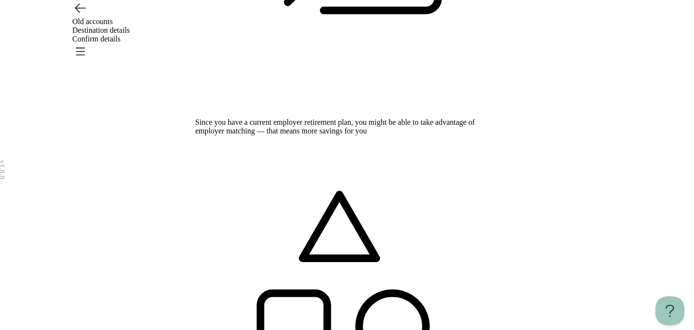  Describe the element at coordinates (101, 30) in the screenshot. I see `span: Destination details` at that location.